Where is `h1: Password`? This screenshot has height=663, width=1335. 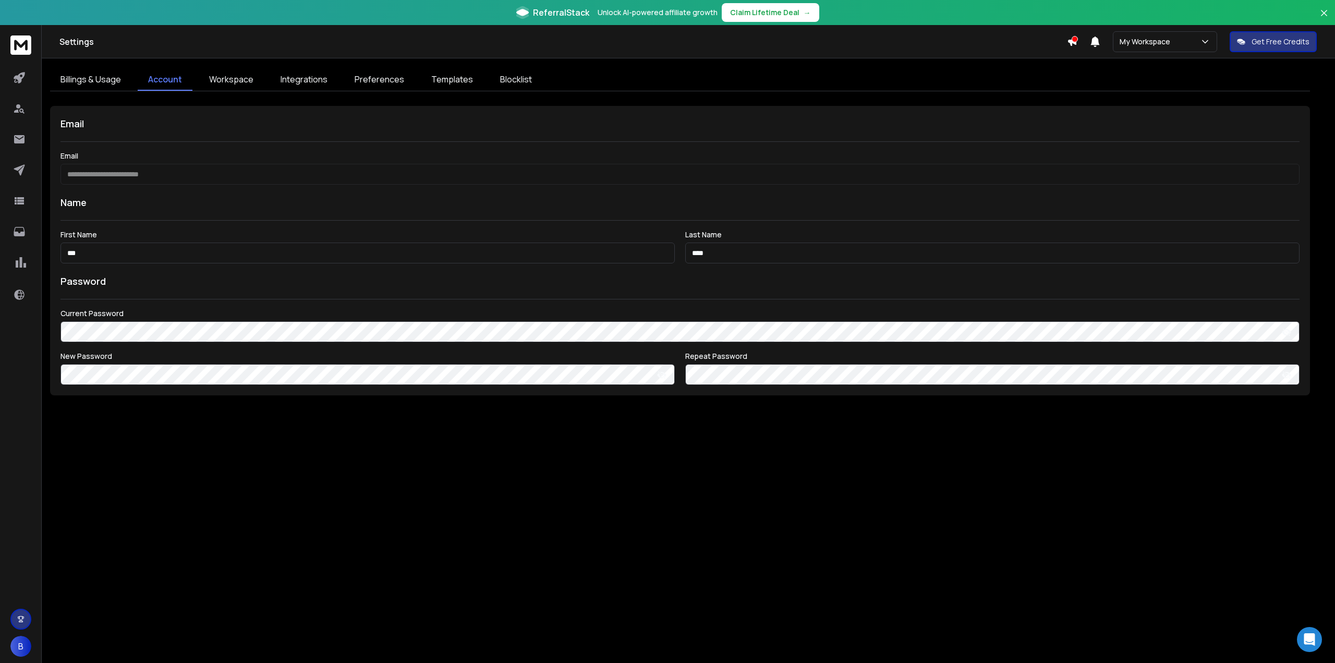
h1: Password is located at coordinates (83, 281).